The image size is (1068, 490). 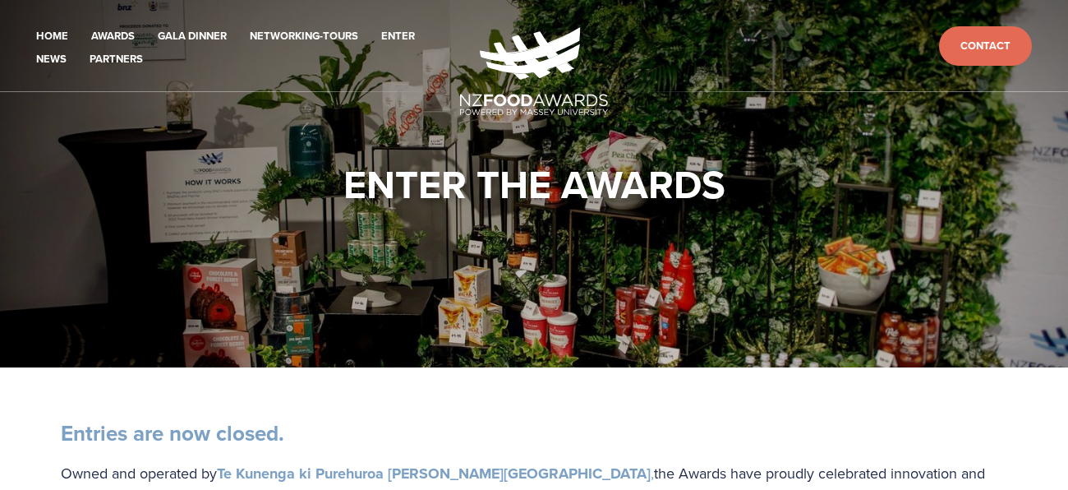 What do you see at coordinates (985, 46) in the screenshot?
I see `a: Contact` at bounding box center [985, 46].